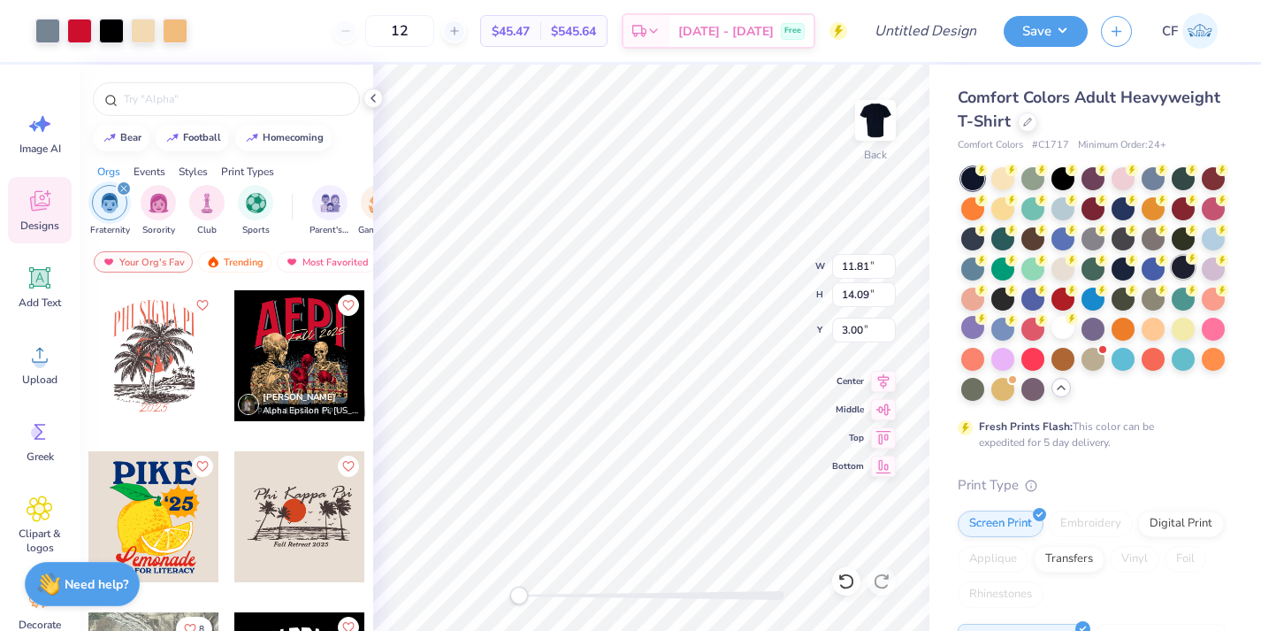  I want to click on div: This color can be expedited for 5 day delivery., so click(1088, 434).